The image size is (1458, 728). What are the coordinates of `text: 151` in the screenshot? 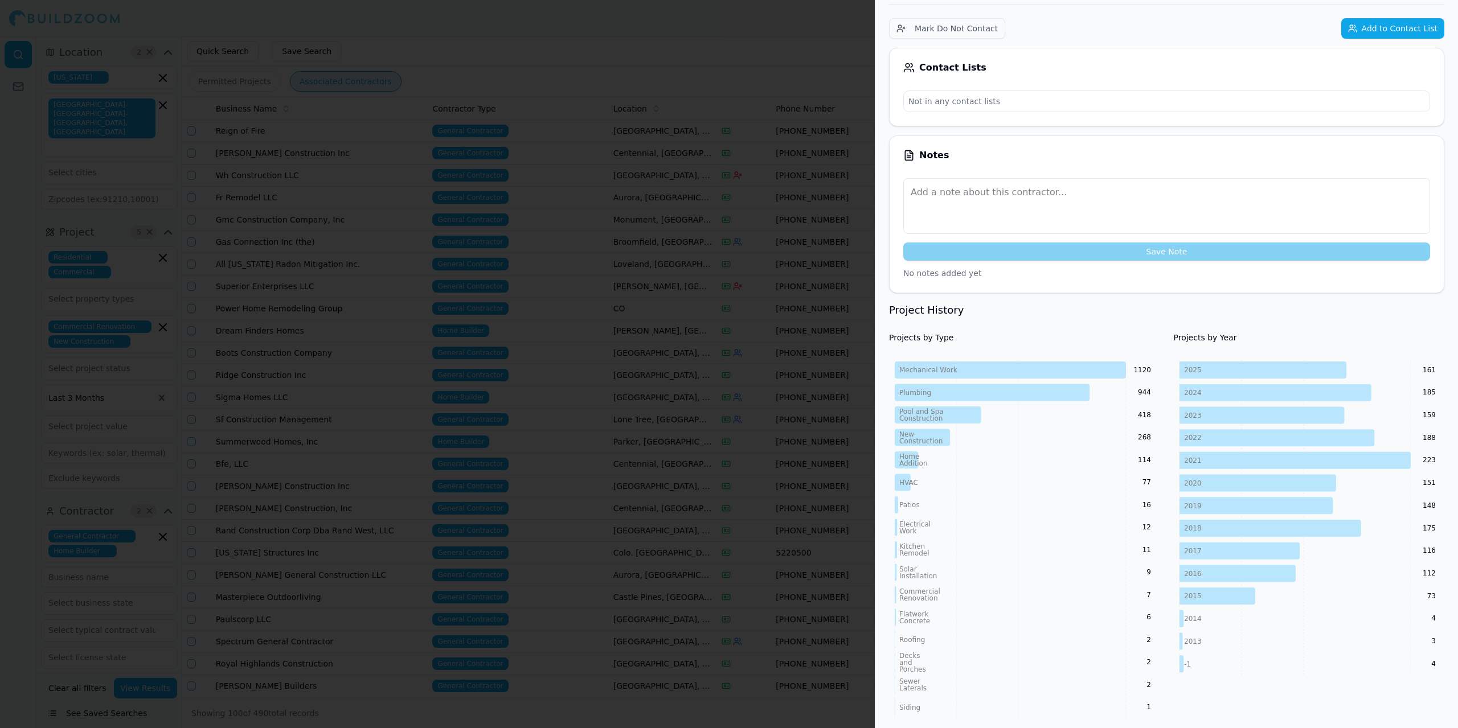 It's located at (1429, 483).